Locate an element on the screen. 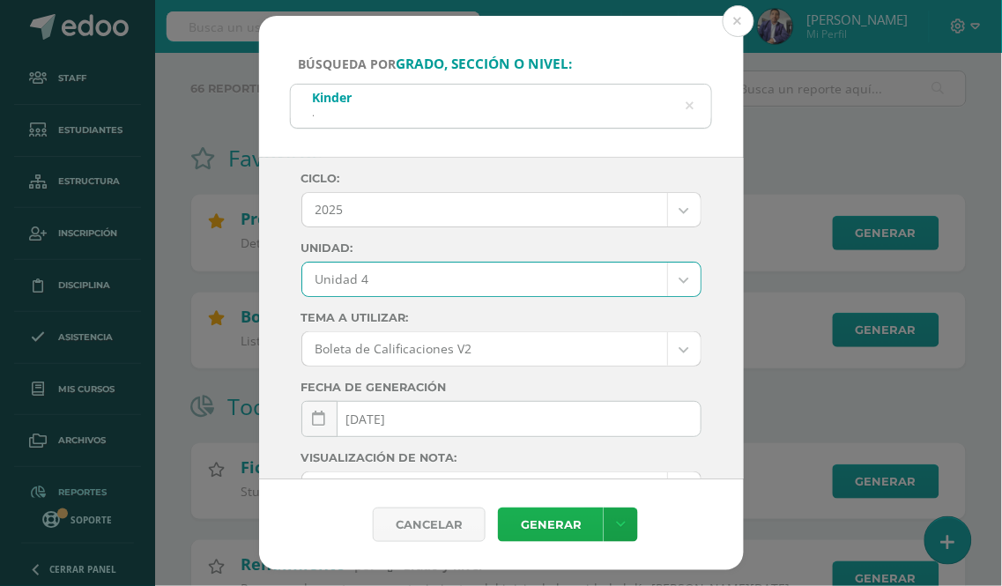 This screenshot has width=1002, height=586. button: Close (Esc) is located at coordinates (738, 21).